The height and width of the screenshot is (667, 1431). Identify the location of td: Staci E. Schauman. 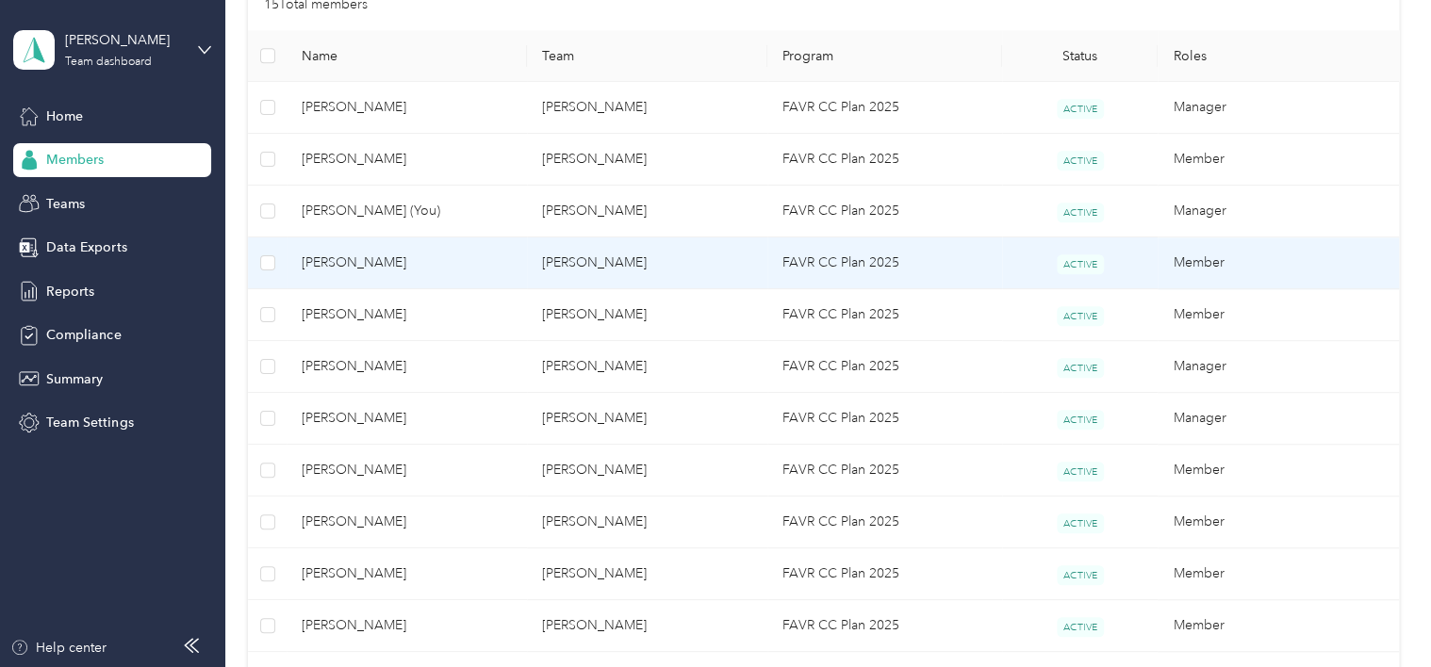
(406, 263).